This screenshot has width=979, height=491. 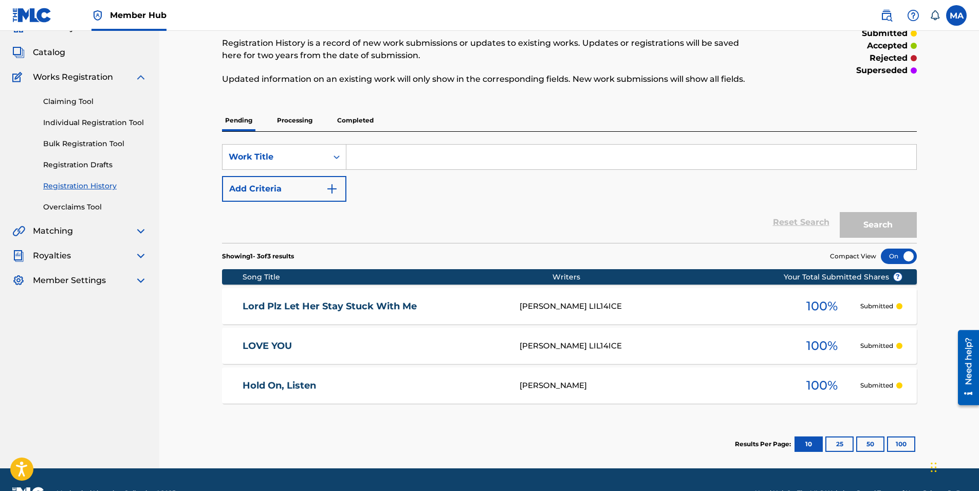 I want to click on button: Add Criteria, so click(x=284, y=189).